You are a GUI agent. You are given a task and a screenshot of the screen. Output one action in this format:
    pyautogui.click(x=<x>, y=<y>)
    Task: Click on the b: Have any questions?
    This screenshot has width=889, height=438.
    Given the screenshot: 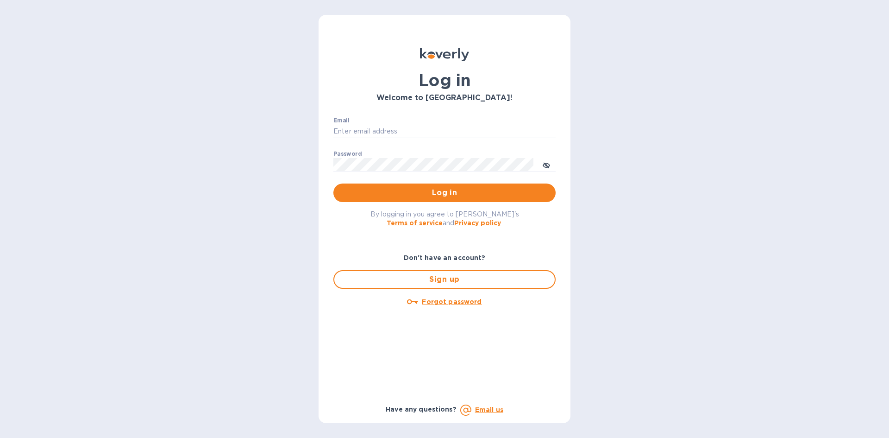 What is the action you would take?
    pyautogui.click(x=421, y=409)
    